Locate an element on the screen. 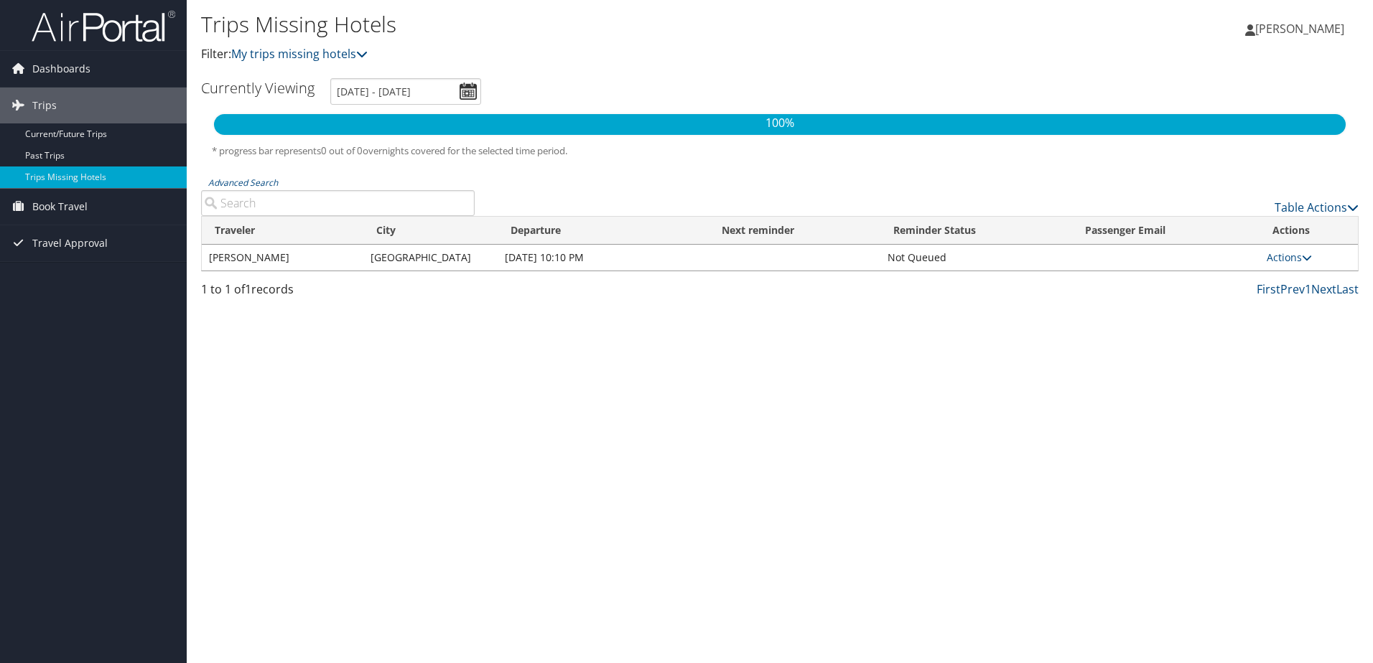 The image size is (1373, 663). a: My trips missing hotels is located at coordinates (299, 54).